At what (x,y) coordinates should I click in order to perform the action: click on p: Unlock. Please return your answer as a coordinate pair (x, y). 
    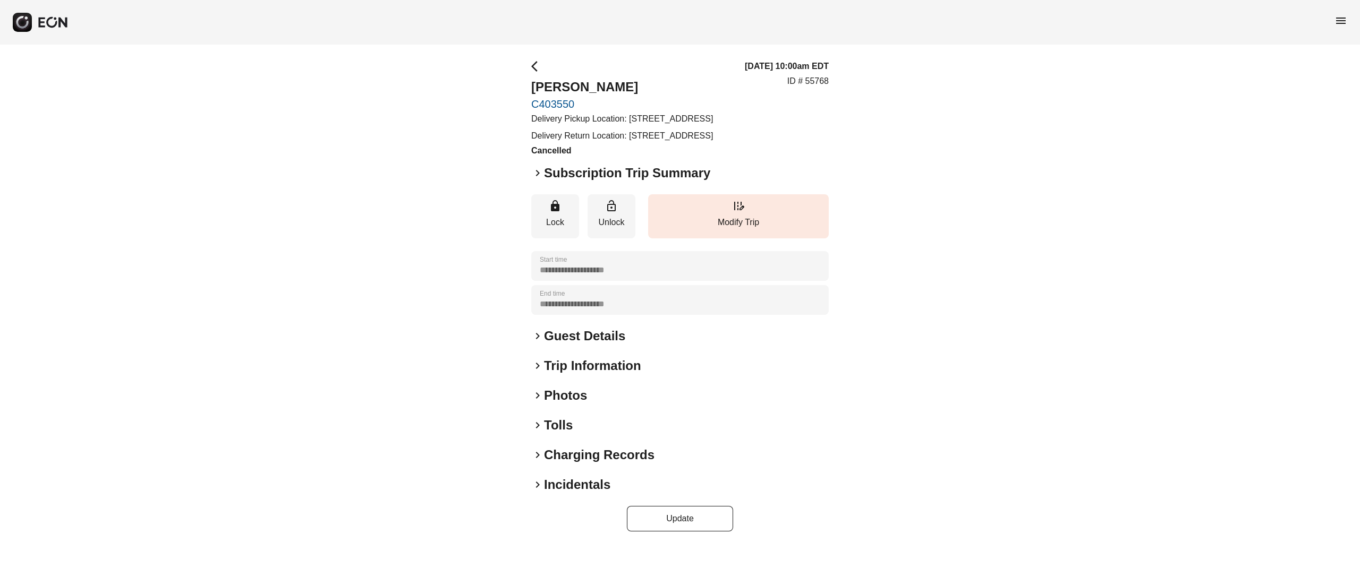
    Looking at the image, I should click on (611, 223).